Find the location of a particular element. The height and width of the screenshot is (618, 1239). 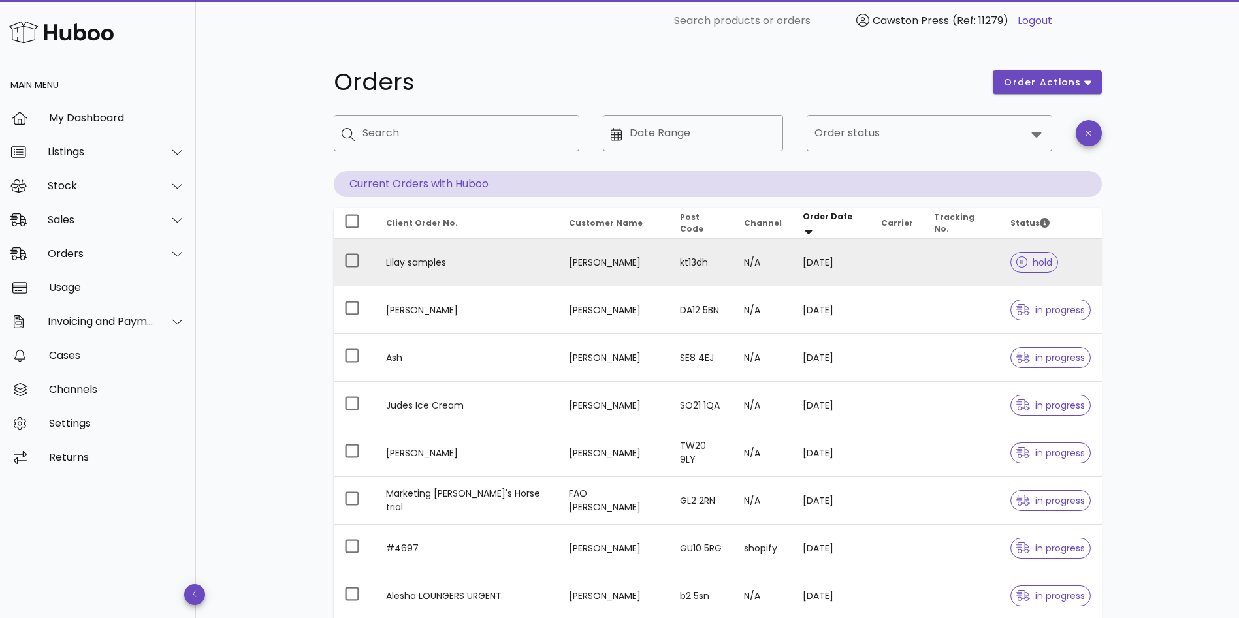

td: GL2 2RN is located at coordinates (701, 501).